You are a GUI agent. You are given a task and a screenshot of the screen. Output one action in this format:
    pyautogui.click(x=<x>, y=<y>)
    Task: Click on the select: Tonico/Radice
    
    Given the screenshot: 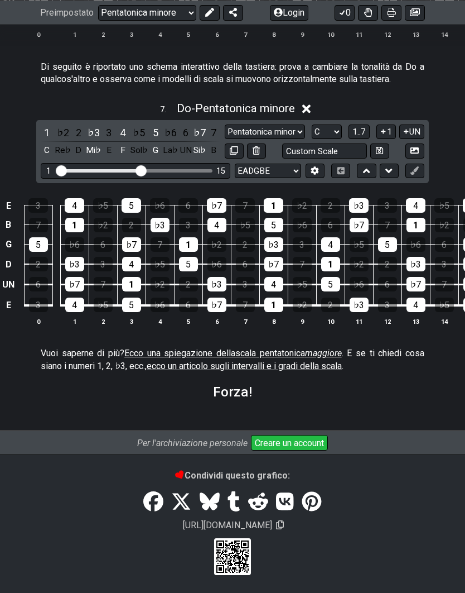 What is the action you would take?
    pyautogui.click(x=327, y=132)
    